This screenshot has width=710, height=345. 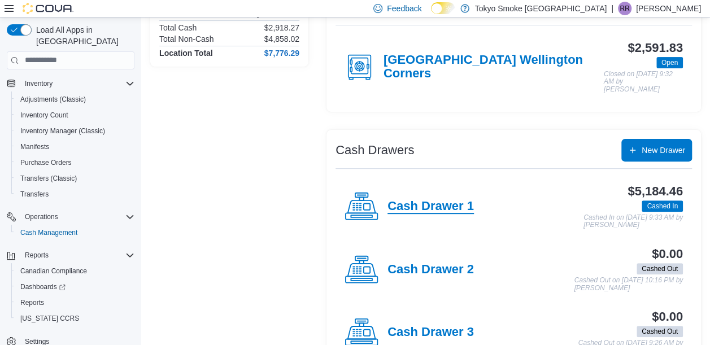 What do you see at coordinates (178, 28) in the screenshot?
I see `h6: Total Cash` at bounding box center [178, 28].